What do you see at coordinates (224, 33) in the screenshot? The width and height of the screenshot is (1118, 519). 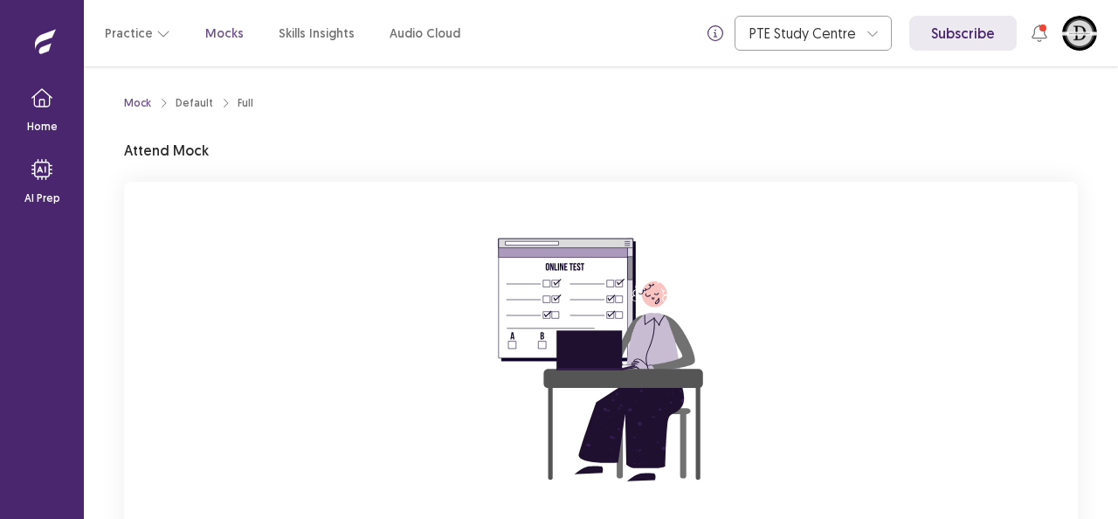 I see `p: Mocks` at bounding box center [224, 33].